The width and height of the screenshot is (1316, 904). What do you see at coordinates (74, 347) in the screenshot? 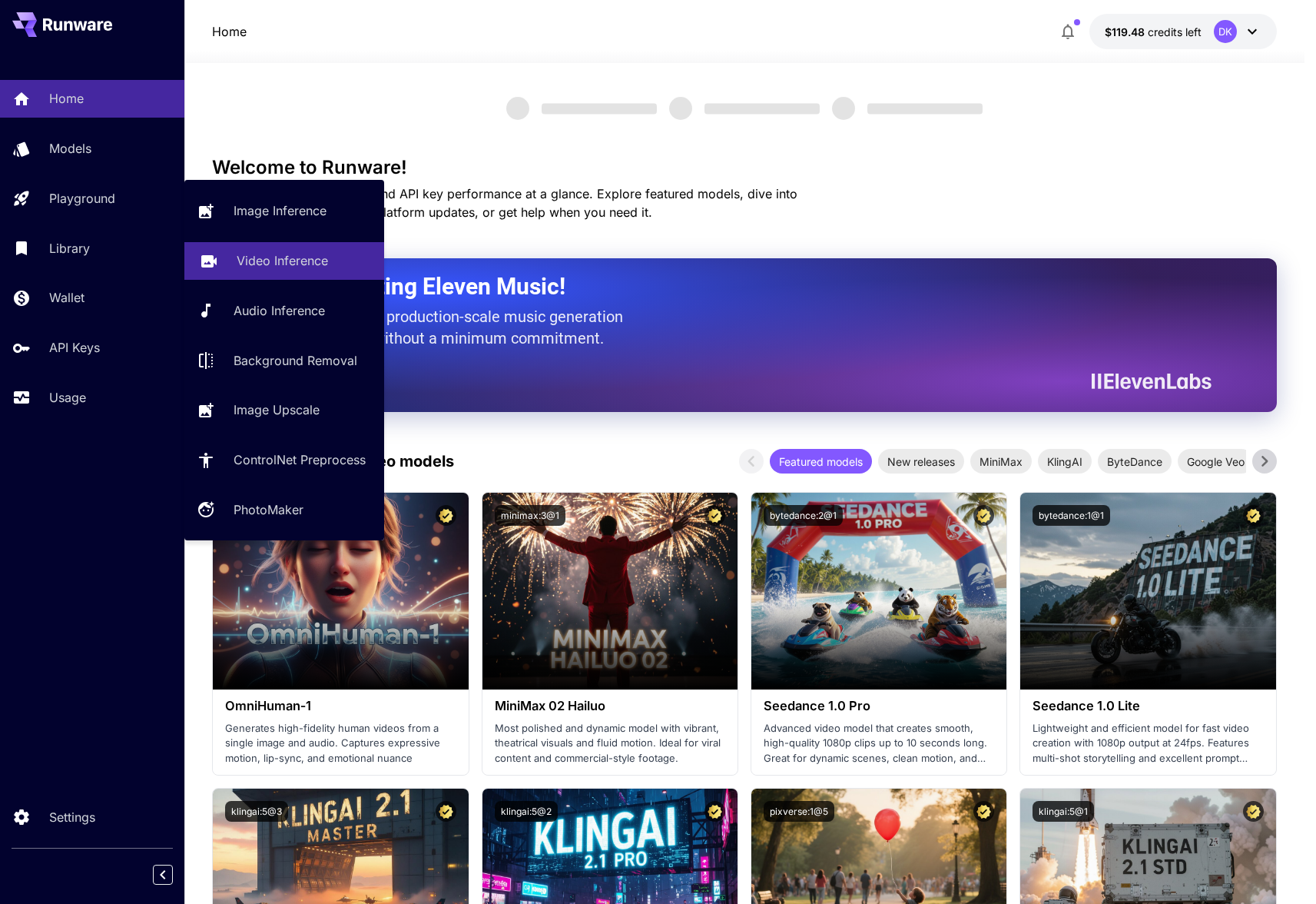
I see `p: API Keys` at bounding box center [74, 347].